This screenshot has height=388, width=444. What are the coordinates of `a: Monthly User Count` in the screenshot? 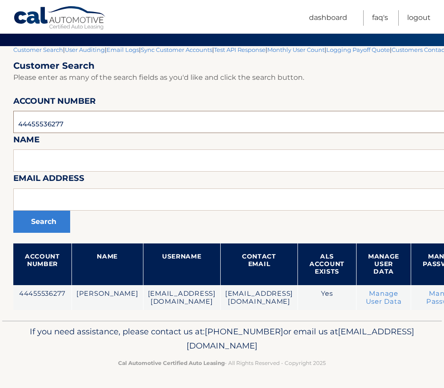 It's located at (295, 50).